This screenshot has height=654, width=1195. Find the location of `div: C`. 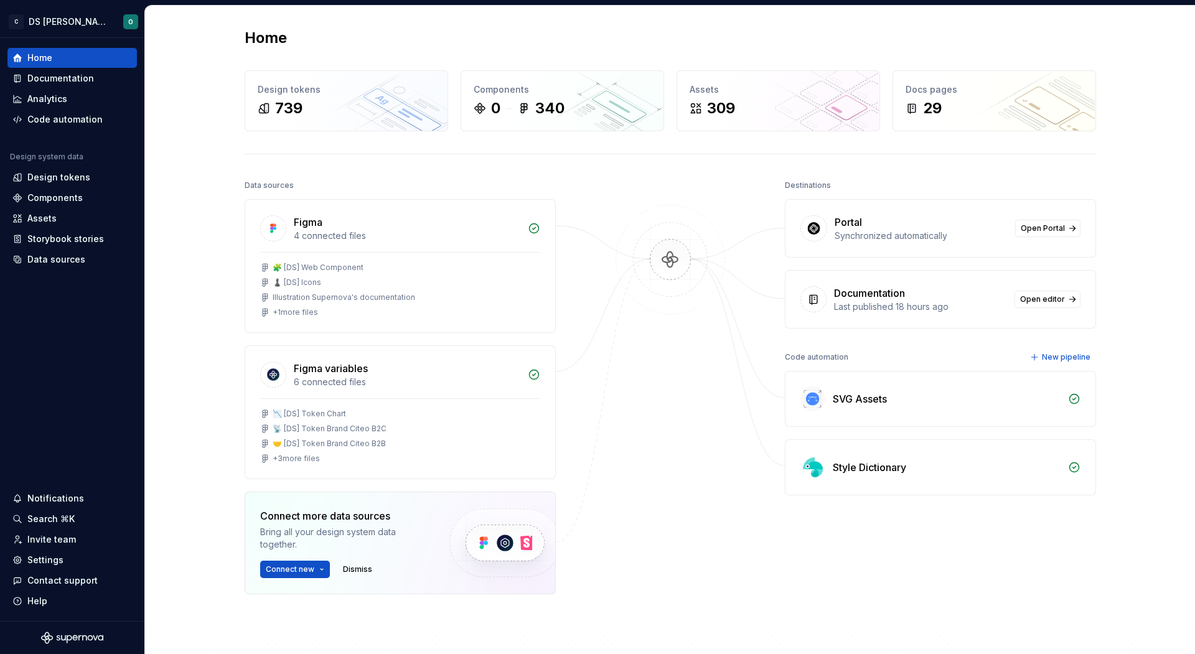

div: C is located at coordinates (16, 22).